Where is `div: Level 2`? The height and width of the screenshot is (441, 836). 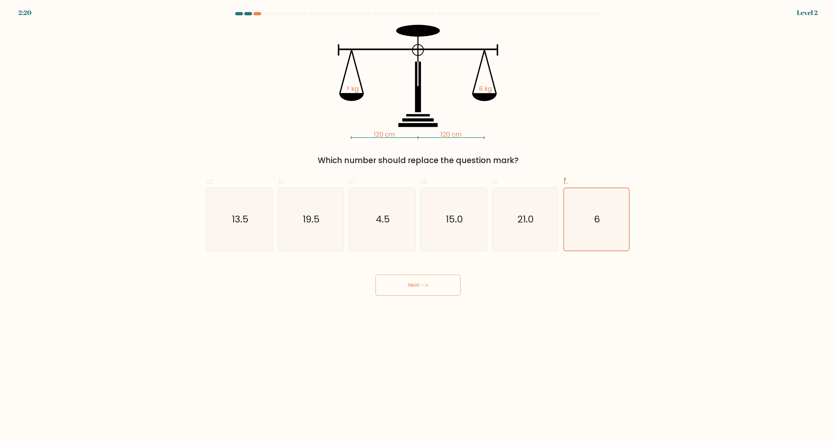 div: Level 2 is located at coordinates (807, 13).